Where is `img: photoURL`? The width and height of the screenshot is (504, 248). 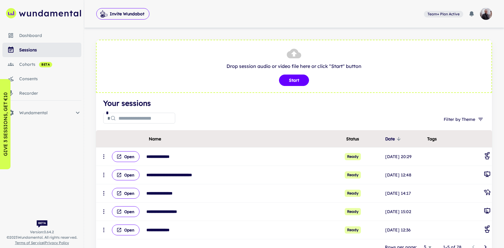 img: photoURL is located at coordinates (486, 14).